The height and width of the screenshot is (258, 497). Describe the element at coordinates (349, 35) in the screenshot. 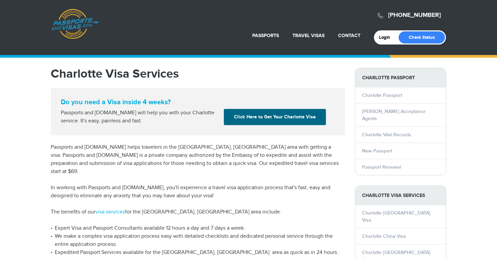

I see `a: Contact` at that location.